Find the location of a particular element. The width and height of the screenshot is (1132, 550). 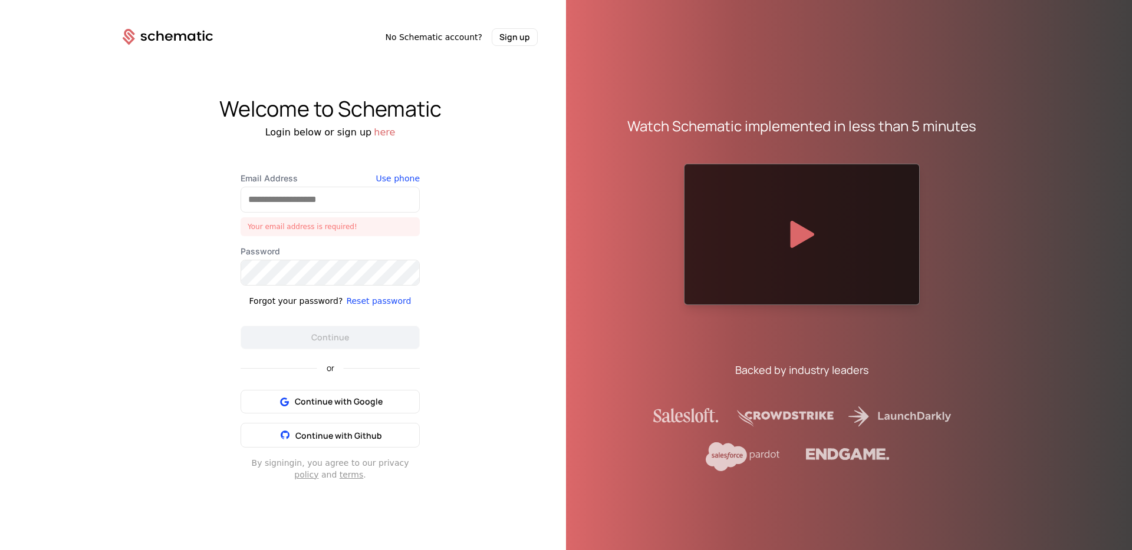

span: Continue with Google is located at coordinates (338, 402).